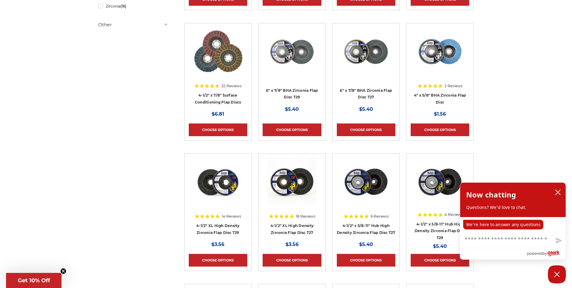 The height and width of the screenshot is (288, 572). Describe the element at coordinates (513, 224) in the screenshot. I see `div: chat` at that location.